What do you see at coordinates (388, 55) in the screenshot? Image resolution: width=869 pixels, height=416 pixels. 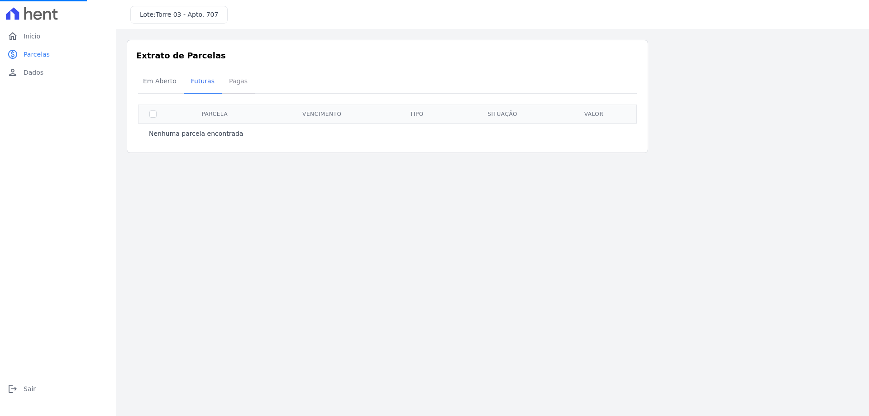 I see `h3: Extrato de Parcelas` at bounding box center [388, 55].